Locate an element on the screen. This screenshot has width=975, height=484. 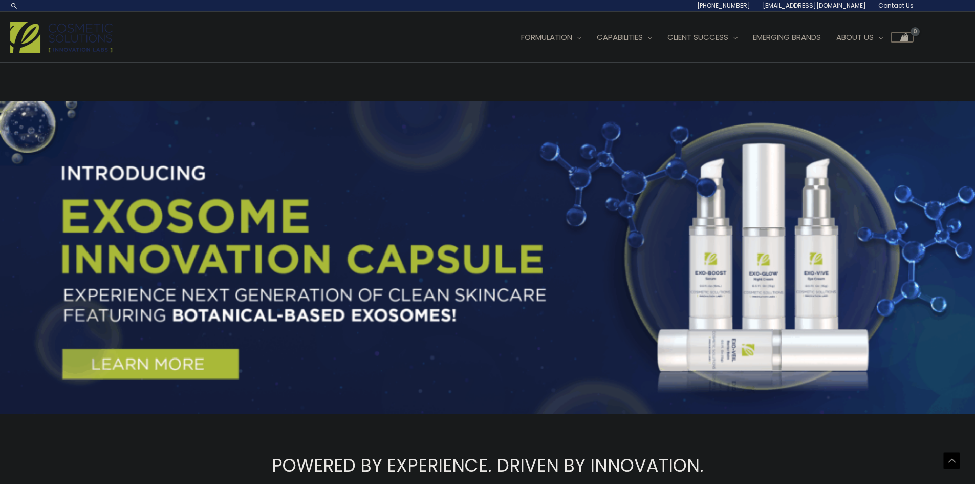
span: Client Success is located at coordinates (698, 37).